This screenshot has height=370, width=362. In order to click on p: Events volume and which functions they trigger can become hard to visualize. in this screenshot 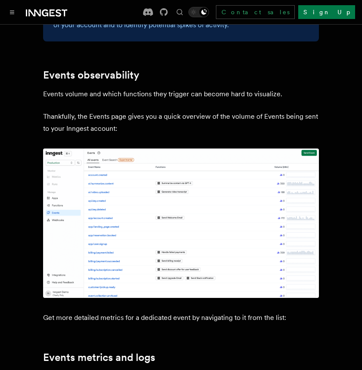, I will do `click(181, 94)`.